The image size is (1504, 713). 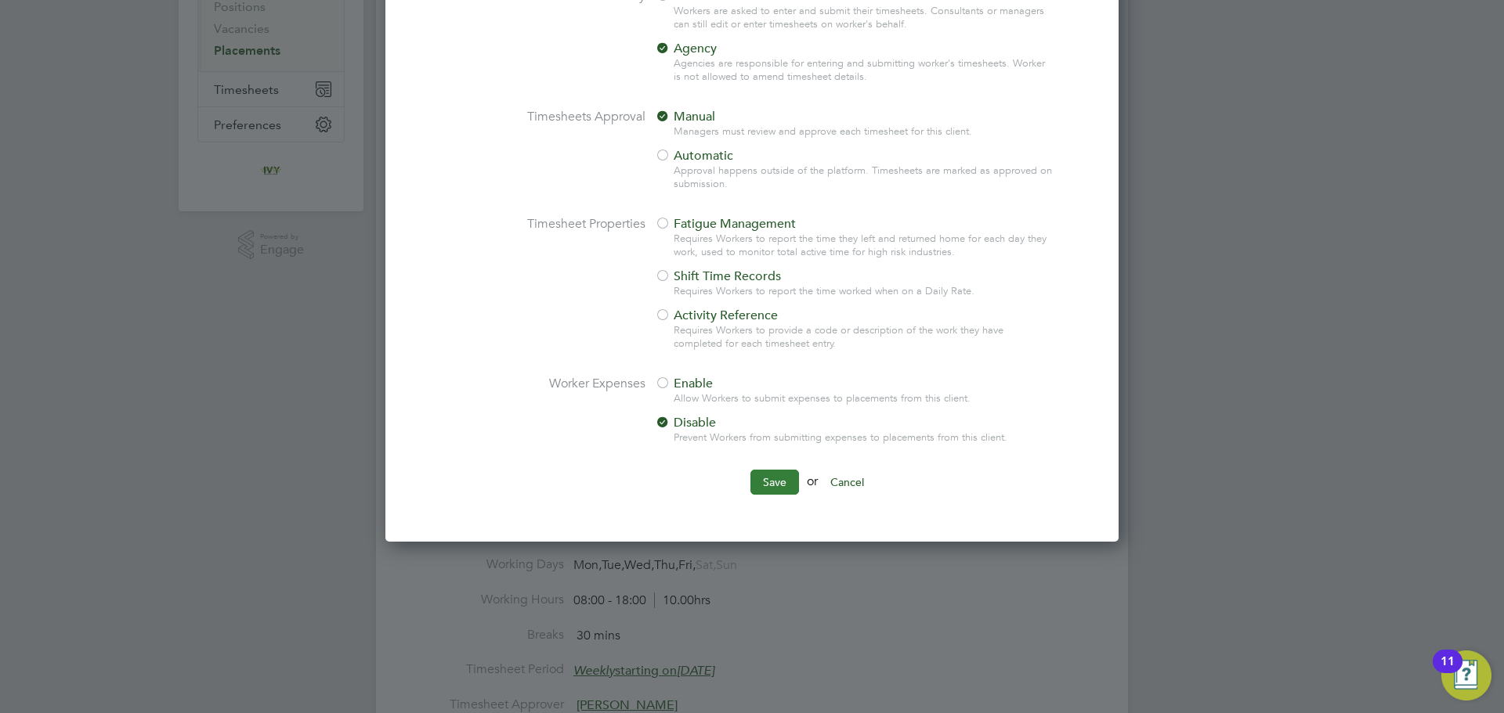 What do you see at coordinates (864, 338) in the screenshot?
I see `div: Requires Workers to provide a code or description of the work they have completed for each timesh...` at bounding box center [864, 338].